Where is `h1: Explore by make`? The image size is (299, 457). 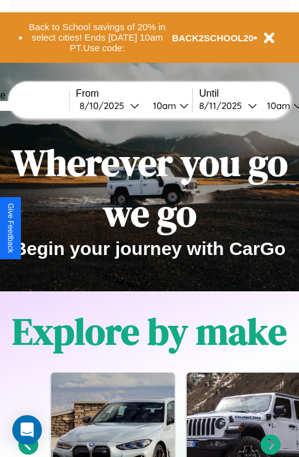
h1: Explore by make is located at coordinates (149, 331).